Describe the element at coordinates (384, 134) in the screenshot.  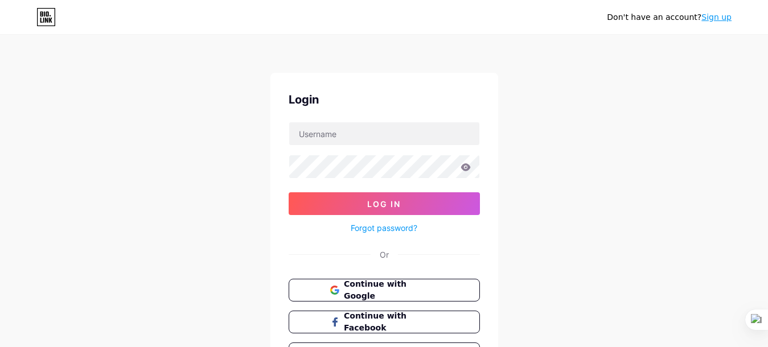
I see `input: Username` at that location.